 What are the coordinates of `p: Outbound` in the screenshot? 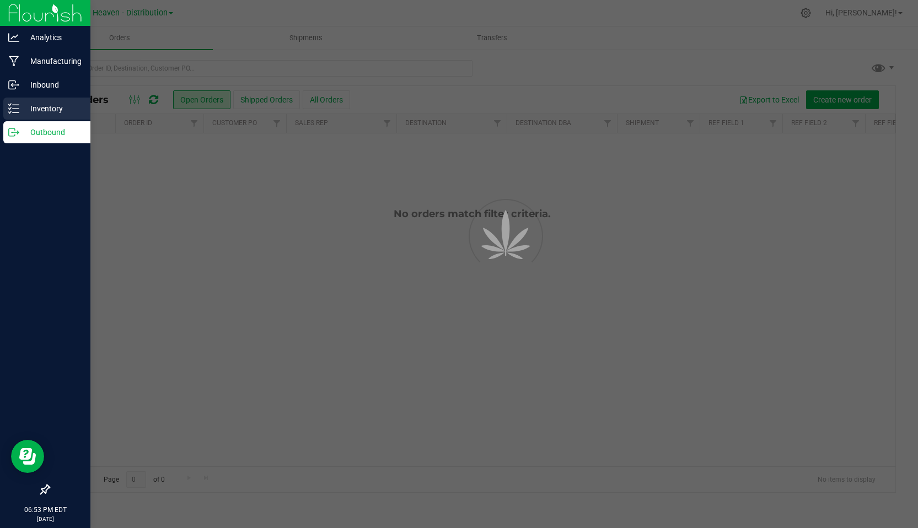 It's located at (52, 132).